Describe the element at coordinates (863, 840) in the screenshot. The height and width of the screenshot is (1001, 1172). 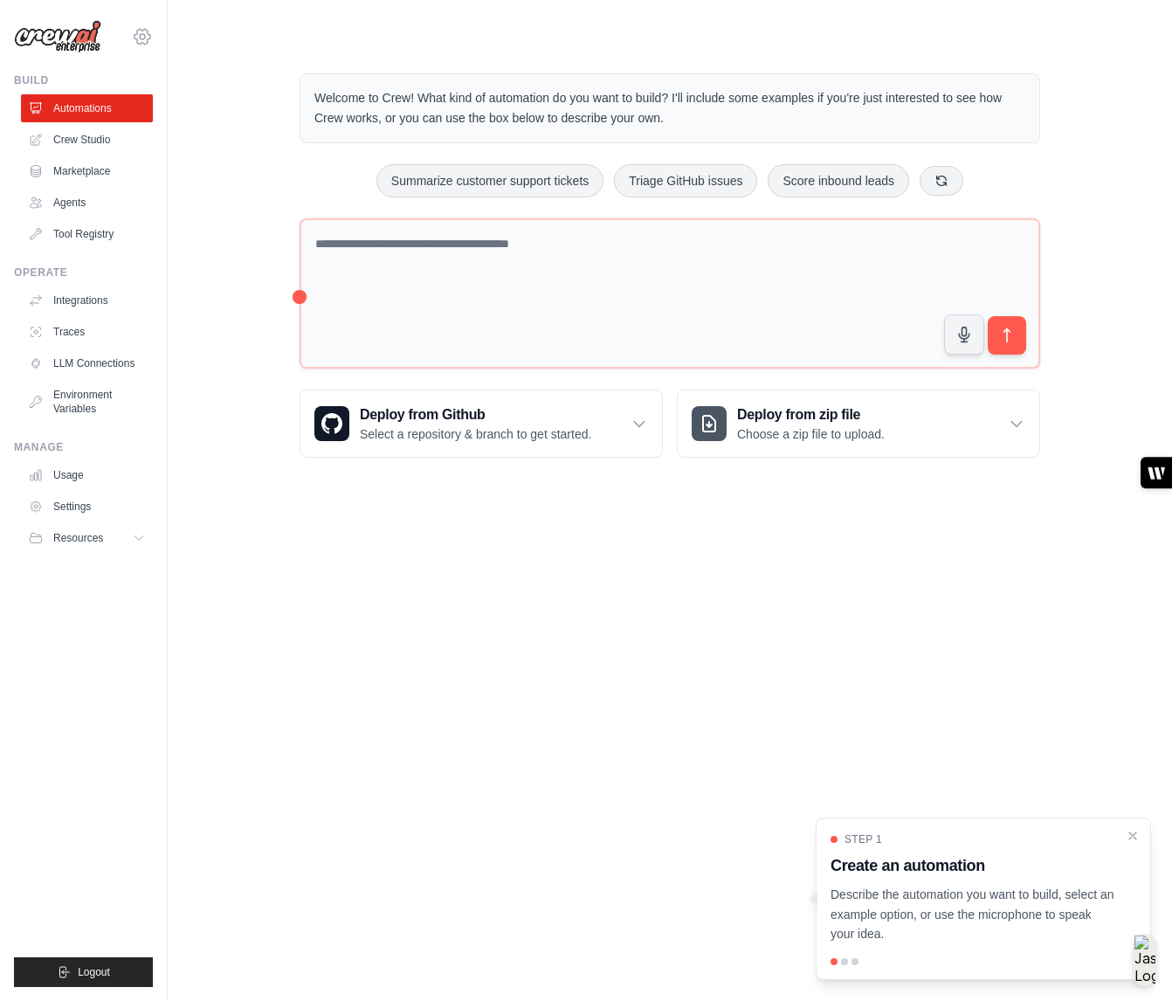
I see `span: Step 1` at that location.